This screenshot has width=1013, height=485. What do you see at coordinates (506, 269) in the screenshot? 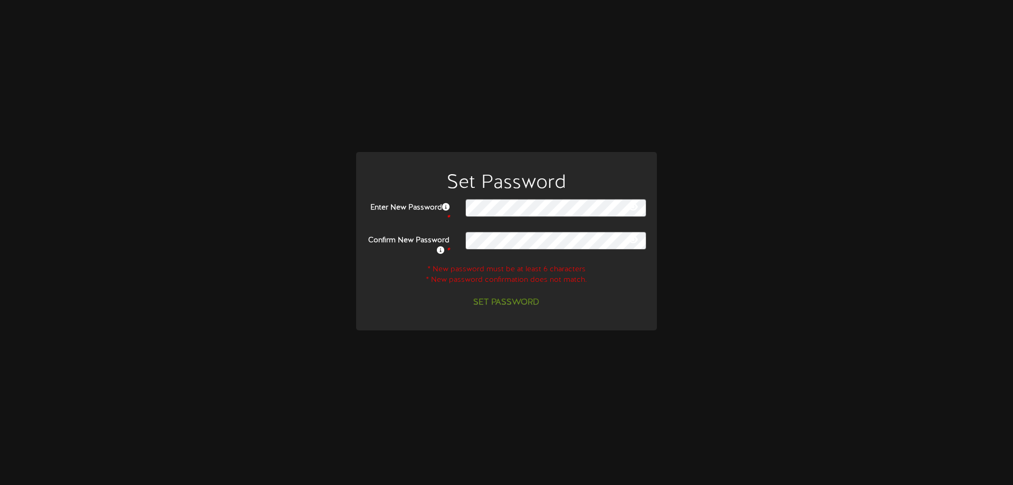
I see `span: * New password must be at least 6 characters` at bounding box center [506, 269].